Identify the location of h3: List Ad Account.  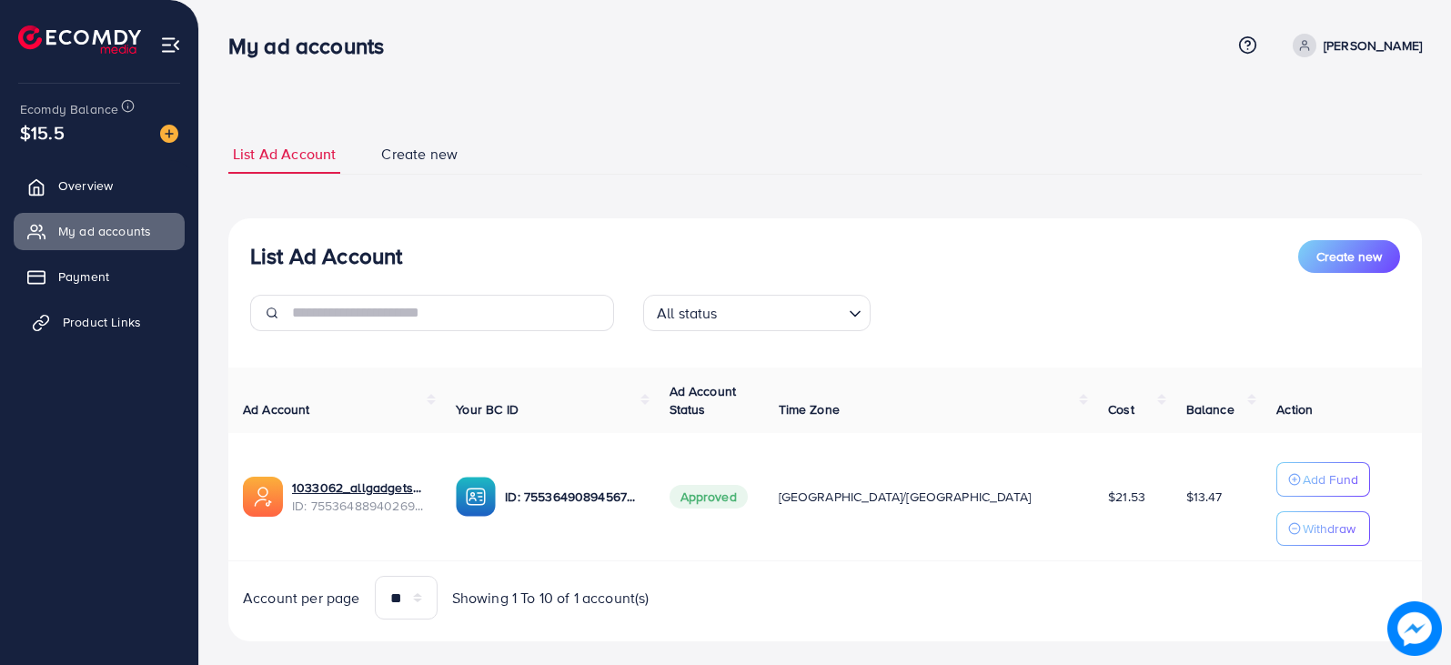
(326, 256).